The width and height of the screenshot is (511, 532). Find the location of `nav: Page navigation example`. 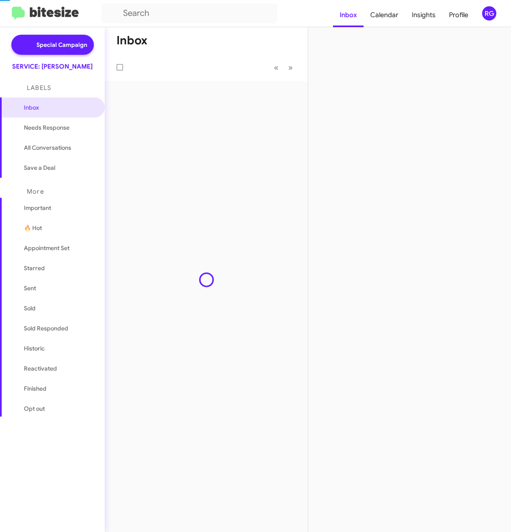

nav: Page navigation example is located at coordinates (283, 67).